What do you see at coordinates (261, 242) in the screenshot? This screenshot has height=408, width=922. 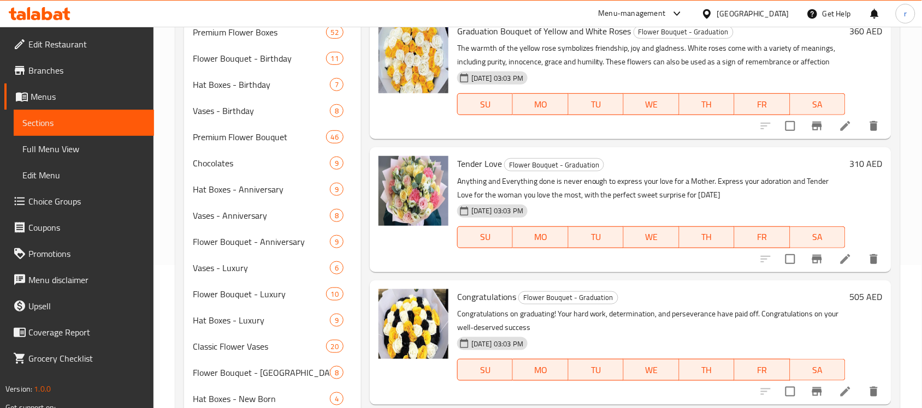 I see `div: Flower Bouquet - Anniversary` at bounding box center [261, 242].